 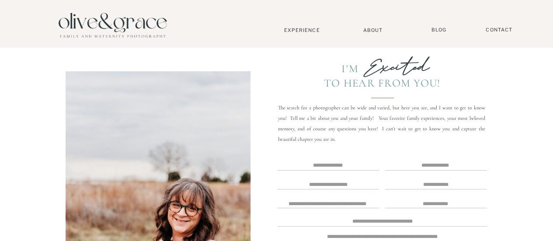 What do you see at coordinates (373, 30) in the screenshot?
I see `a: About` at bounding box center [373, 30].